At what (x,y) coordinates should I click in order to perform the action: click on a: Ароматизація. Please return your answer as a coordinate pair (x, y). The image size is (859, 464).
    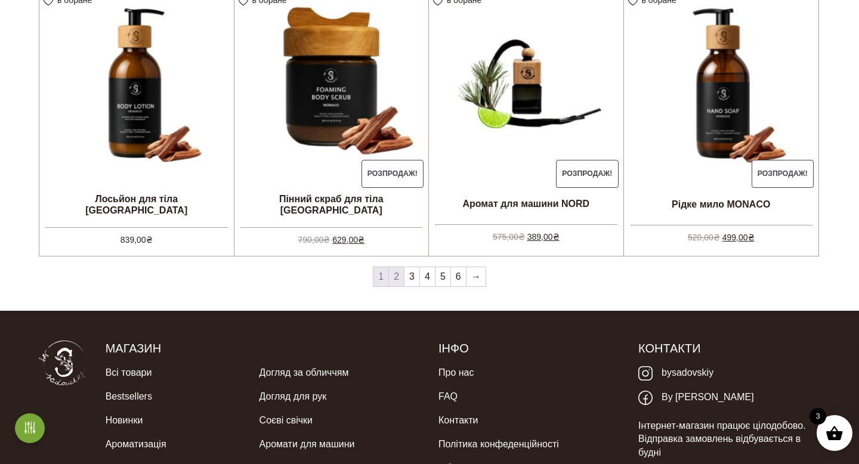
    Looking at the image, I should click on (136, 444).